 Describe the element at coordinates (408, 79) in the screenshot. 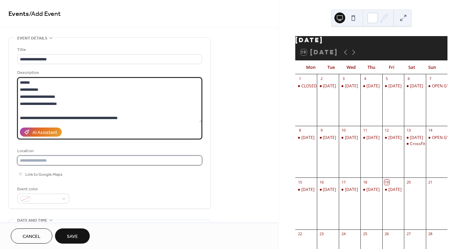

I see `div: 6` at that location.